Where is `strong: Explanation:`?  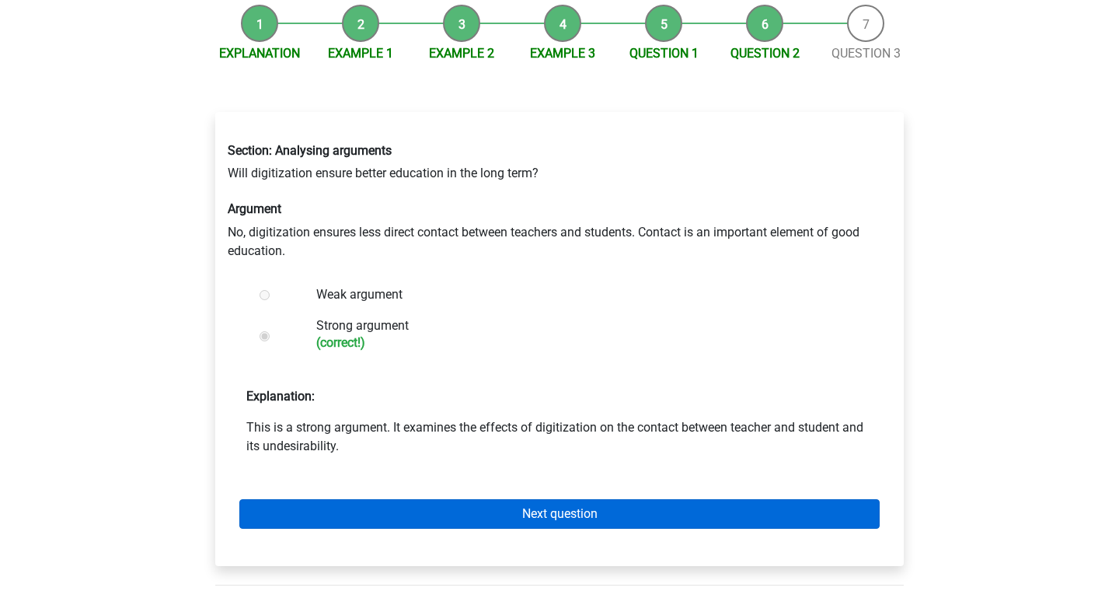
strong: Explanation: is located at coordinates (281, 396).